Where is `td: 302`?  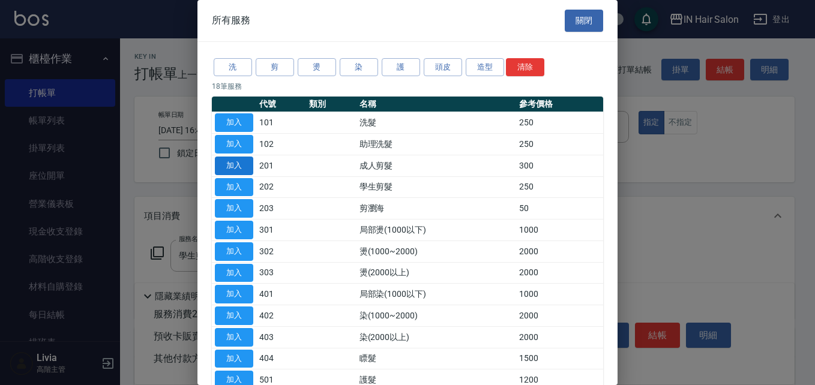
td: 302 is located at coordinates (281, 251).